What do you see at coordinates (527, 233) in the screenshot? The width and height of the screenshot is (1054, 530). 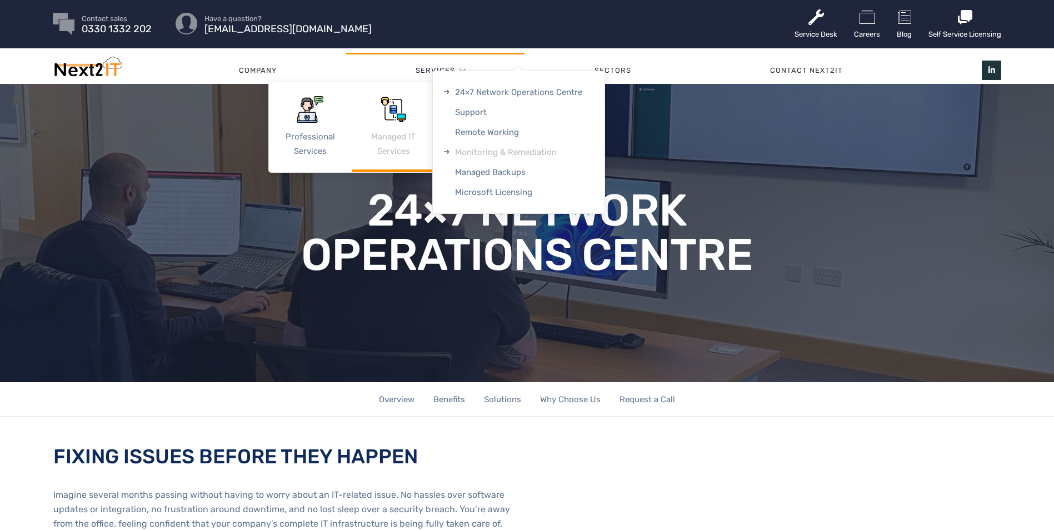 I see `h1: 24×7 Network Operations Centre` at bounding box center [527, 233].